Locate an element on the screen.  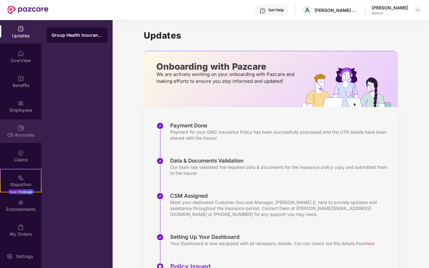
div: Group Health Insurance is located at coordinates (77, 35).